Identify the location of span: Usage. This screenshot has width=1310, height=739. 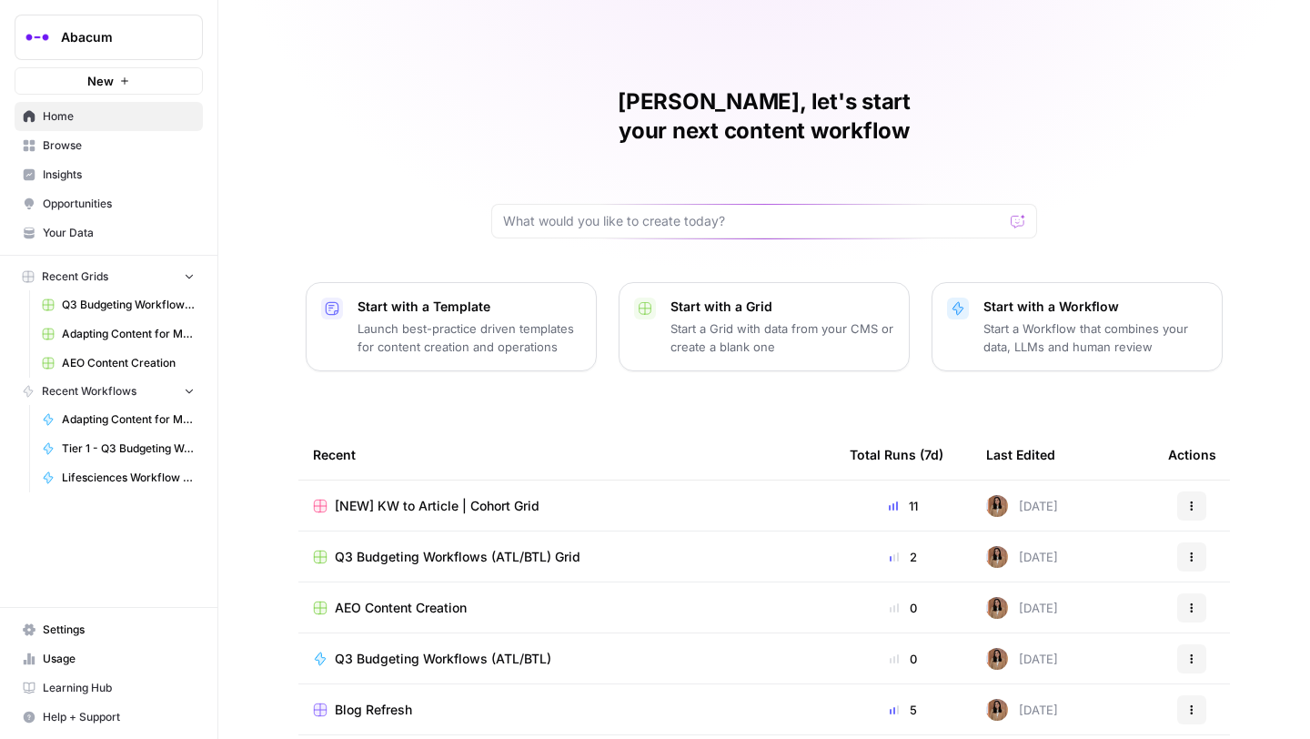
(118, 659).